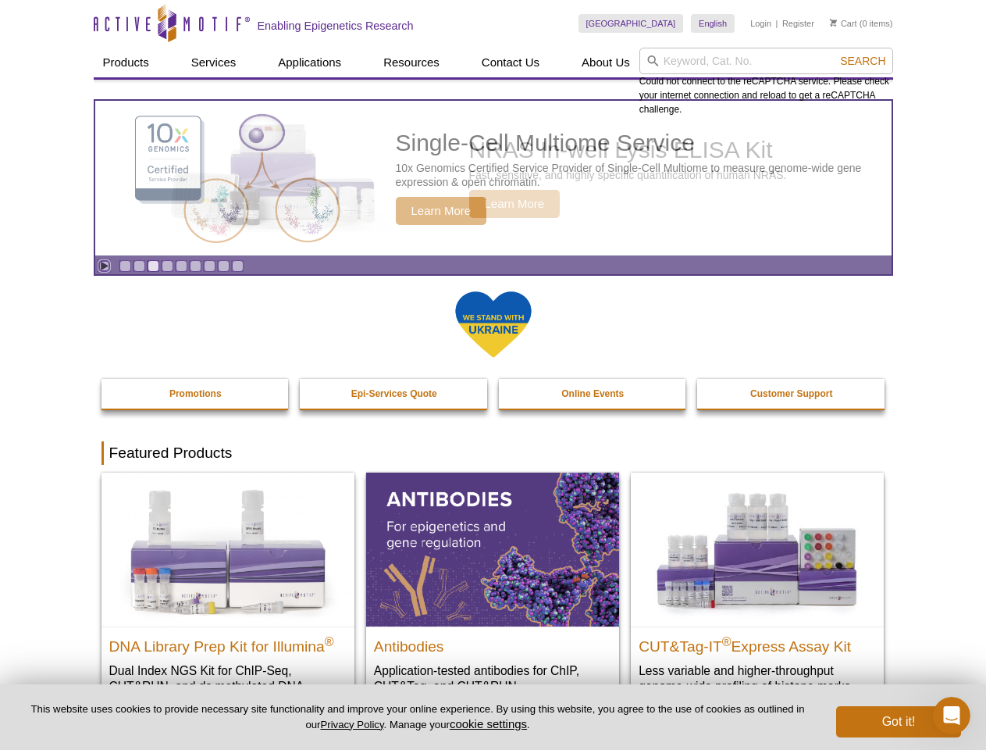 This screenshot has width=986, height=750. Describe the element at coordinates (104, 266) in the screenshot. I see `a: Toggle autoplay` at that location.